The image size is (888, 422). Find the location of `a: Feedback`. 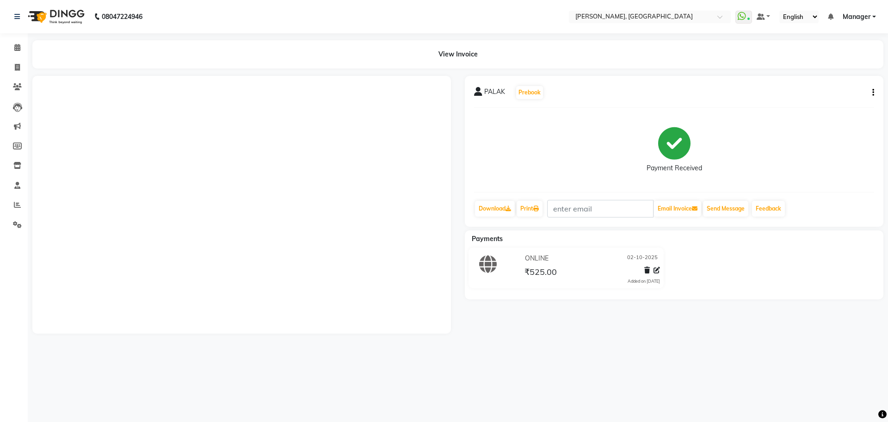

a: Feedback is located at coordinates (768, 209).